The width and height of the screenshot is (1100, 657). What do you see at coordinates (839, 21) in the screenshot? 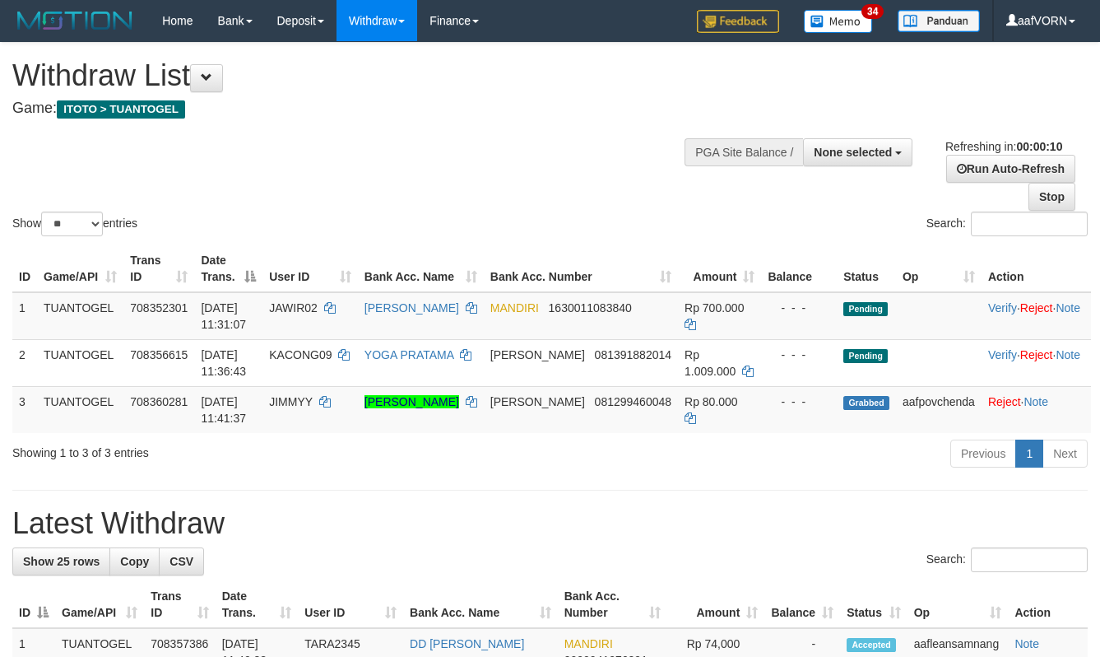
I see `img: Button%20Memo.svg` at bounding box center [839, 21].